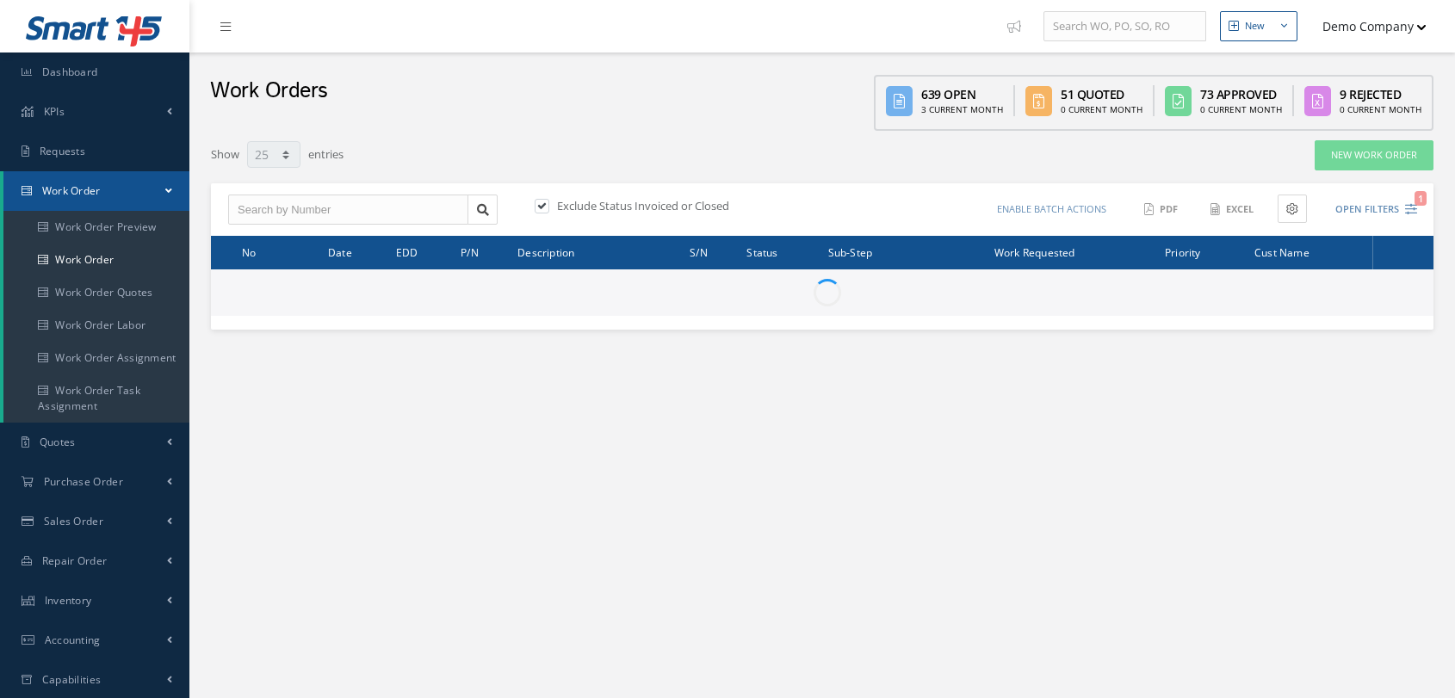  What do you see at coordinates (96, 325) in the screenshot?
I see `a: Work Order Labor` at bounding box center [96, 325].